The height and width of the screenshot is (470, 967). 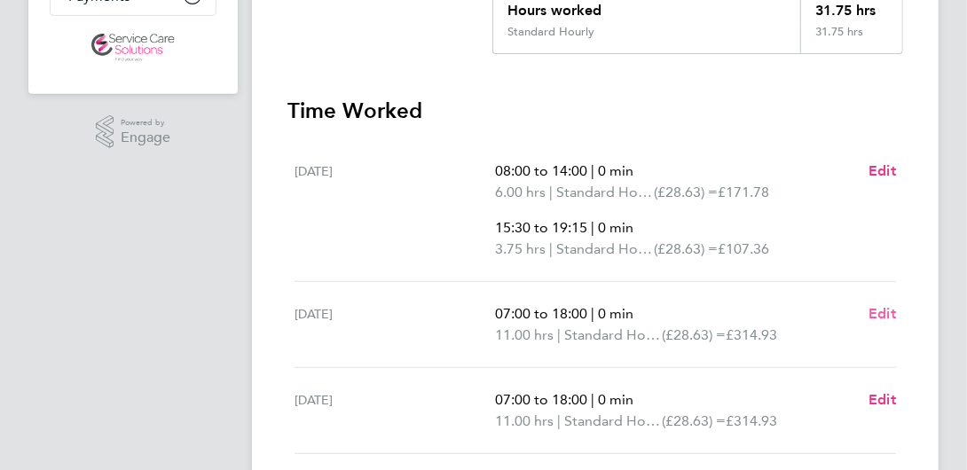 What do you see at coordinates (133, 48) in the screenshot?
I see `a: Go to home page` at bounding box center [133, 48].